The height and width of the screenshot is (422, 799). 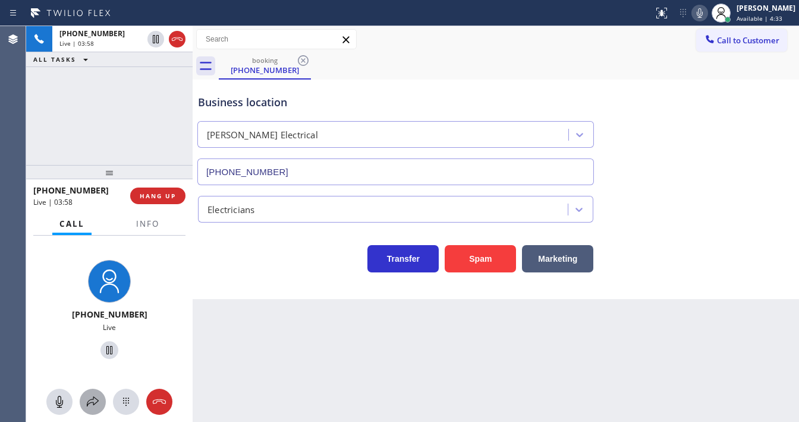 What do you see at coordinates (72, 224) in the screenshot?
I see `span: Call` at bounding box center [72, 224].